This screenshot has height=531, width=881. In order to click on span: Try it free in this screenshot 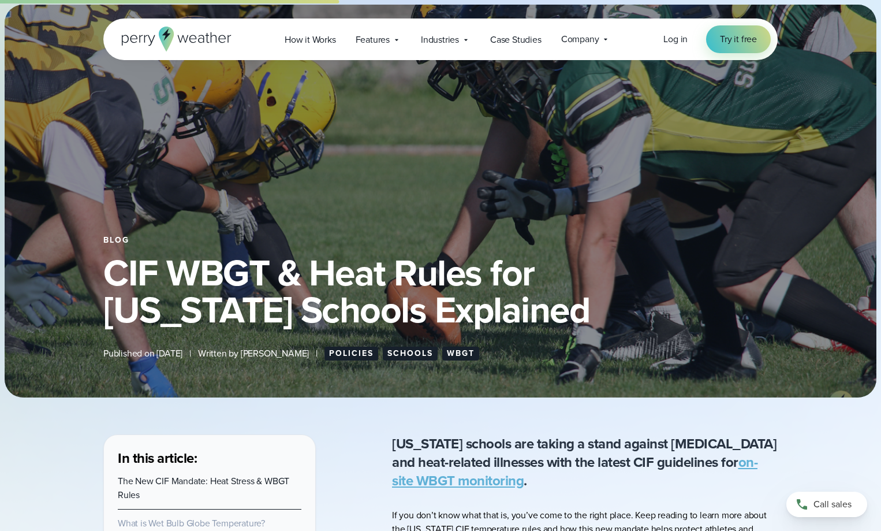, I will do `click(738, 39)`.